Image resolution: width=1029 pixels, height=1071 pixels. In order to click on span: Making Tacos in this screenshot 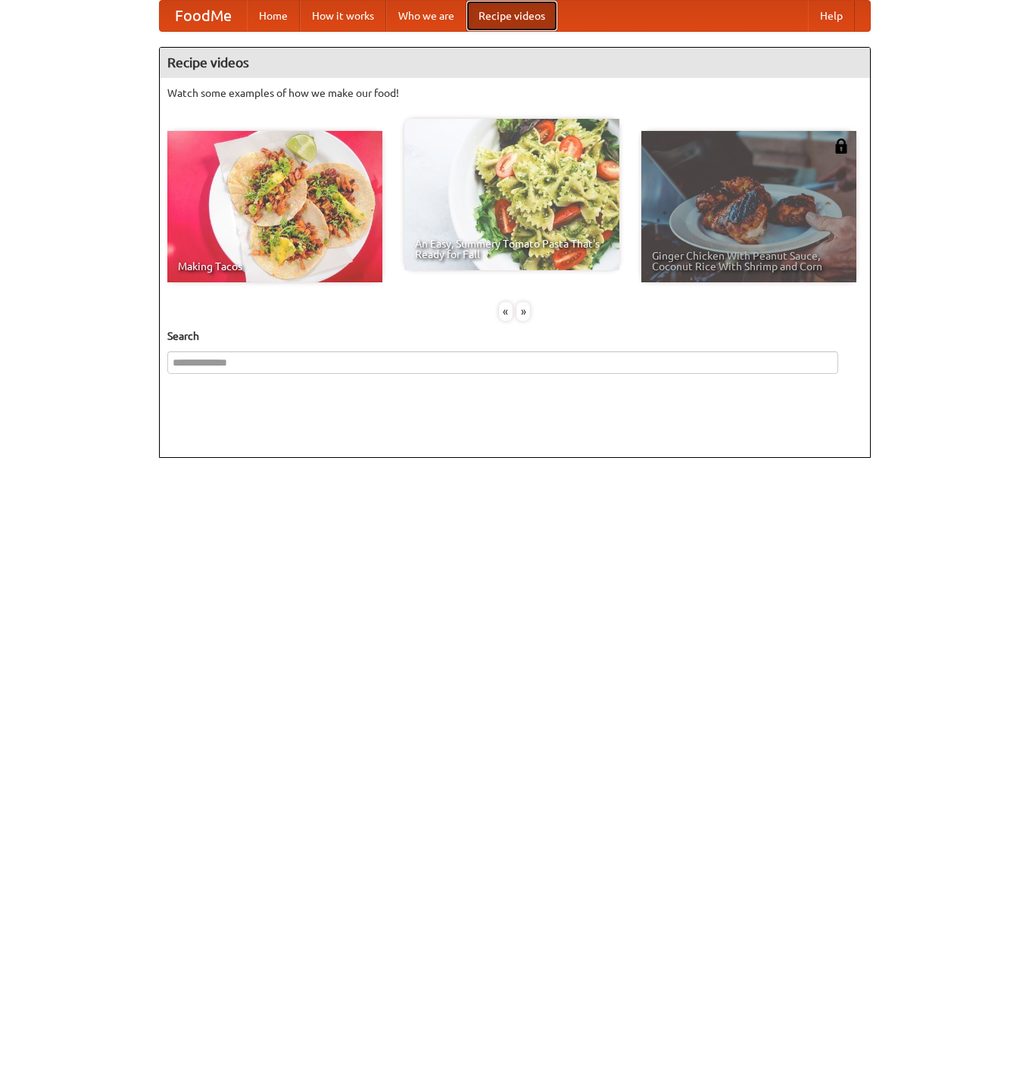, I will do `click(275, 266)`.